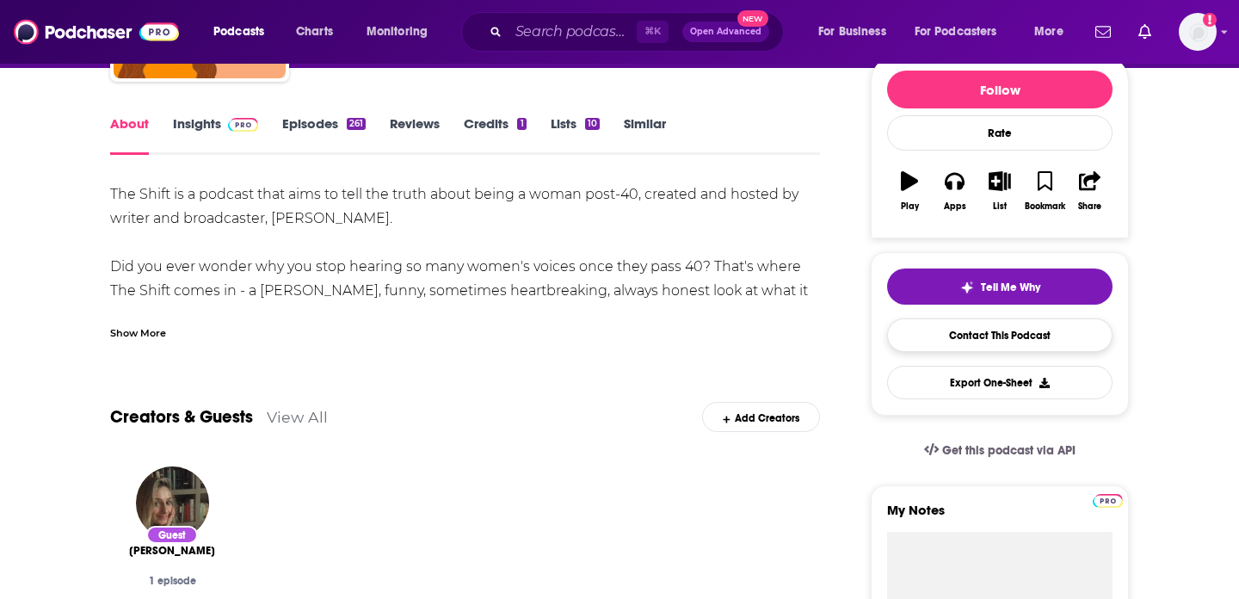  I want to click on div: List, so click(1000, 206).